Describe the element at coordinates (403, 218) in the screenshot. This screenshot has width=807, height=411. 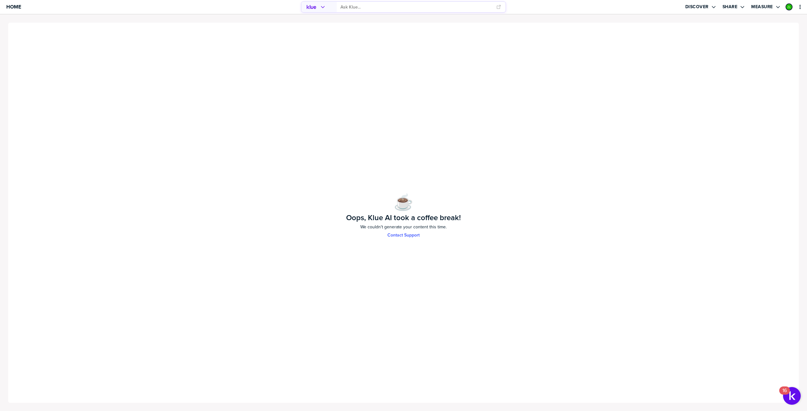
I see `h1: Oops, Klue AI took a coffee break!` at that location.